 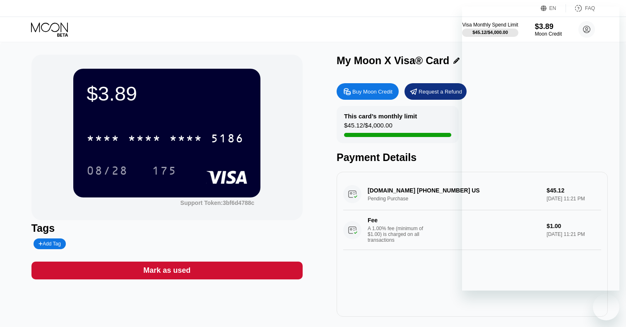 What do you see at coordinates (167, 228) in the screenshot?
I see `div: Tags` at bounding box center [167, 228].